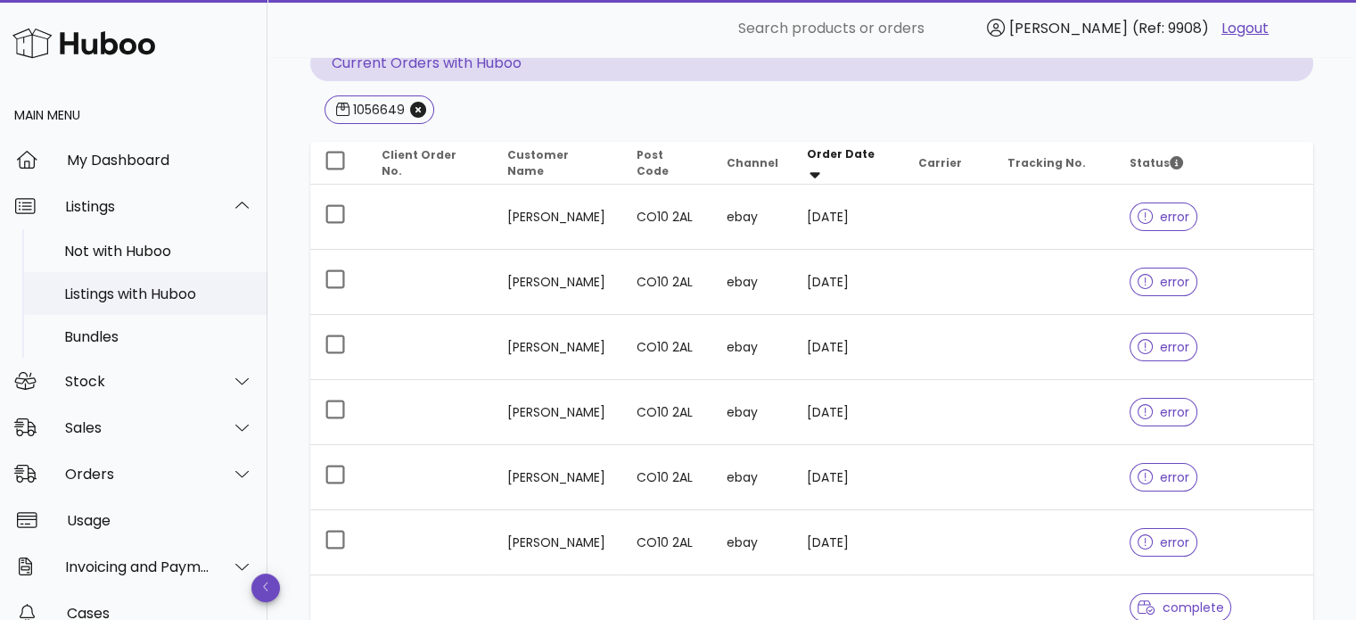  I want to click on a: Logout, so click(1245, 29).